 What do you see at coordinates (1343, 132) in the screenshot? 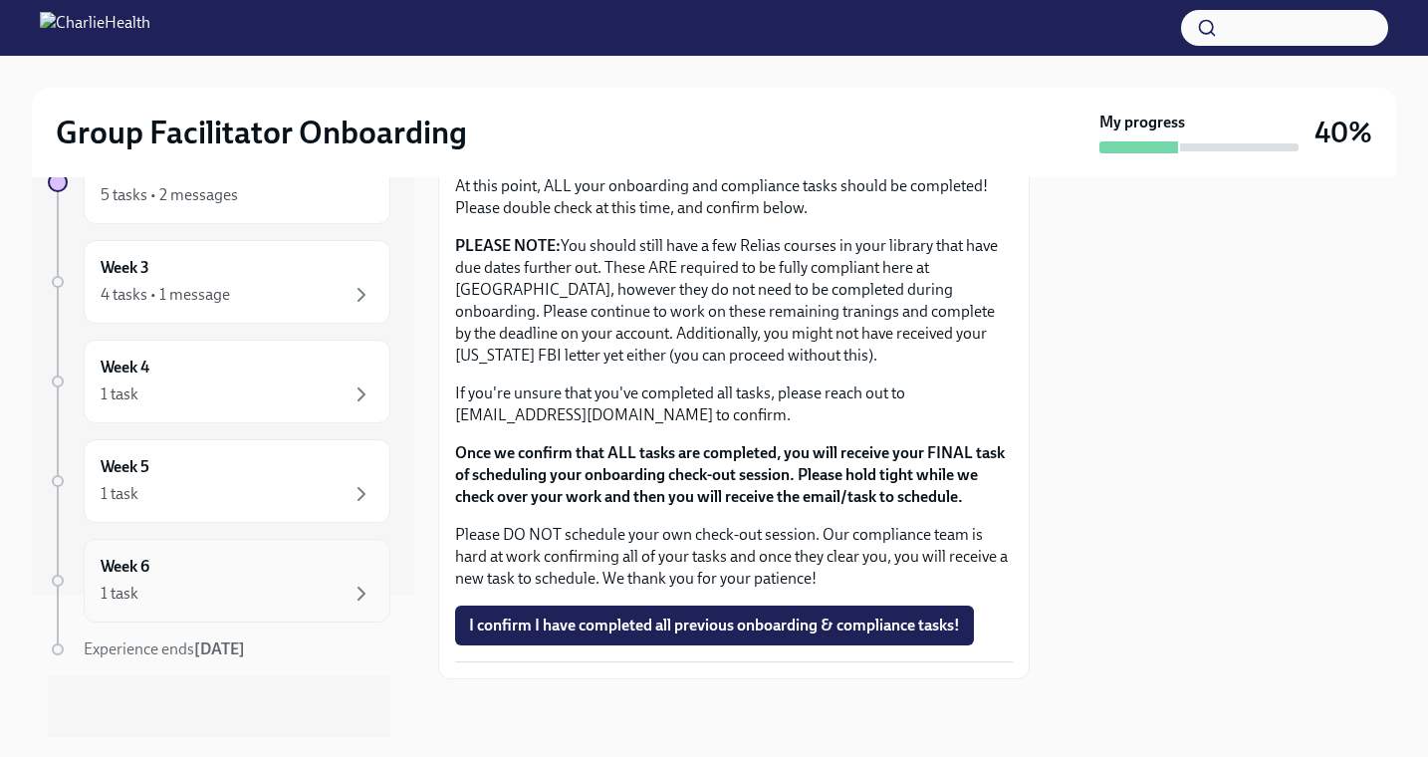
I see `h3: 40%` at bounding box center [1343, 132].